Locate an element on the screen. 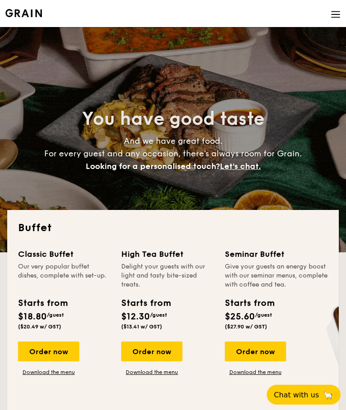 The width and height of the screenshot is (346, 410). h2: Buffet is located at coordinates (173, 228).